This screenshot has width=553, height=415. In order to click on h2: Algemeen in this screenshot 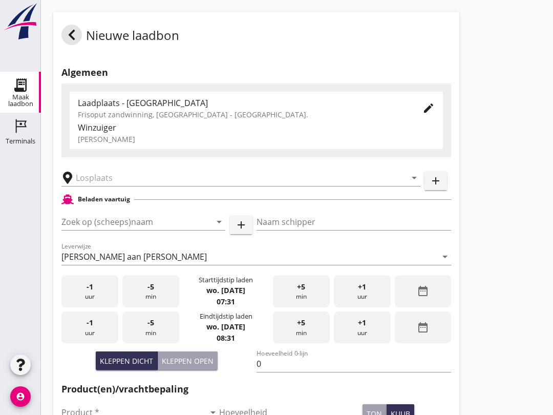, I will do `click(256, 72)`.